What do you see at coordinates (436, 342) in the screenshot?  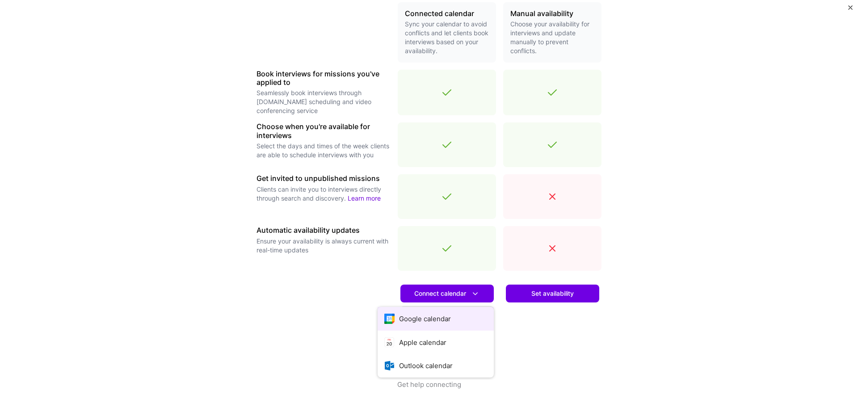 I see `button: Apple calendar` at bounding box center [436, 342].